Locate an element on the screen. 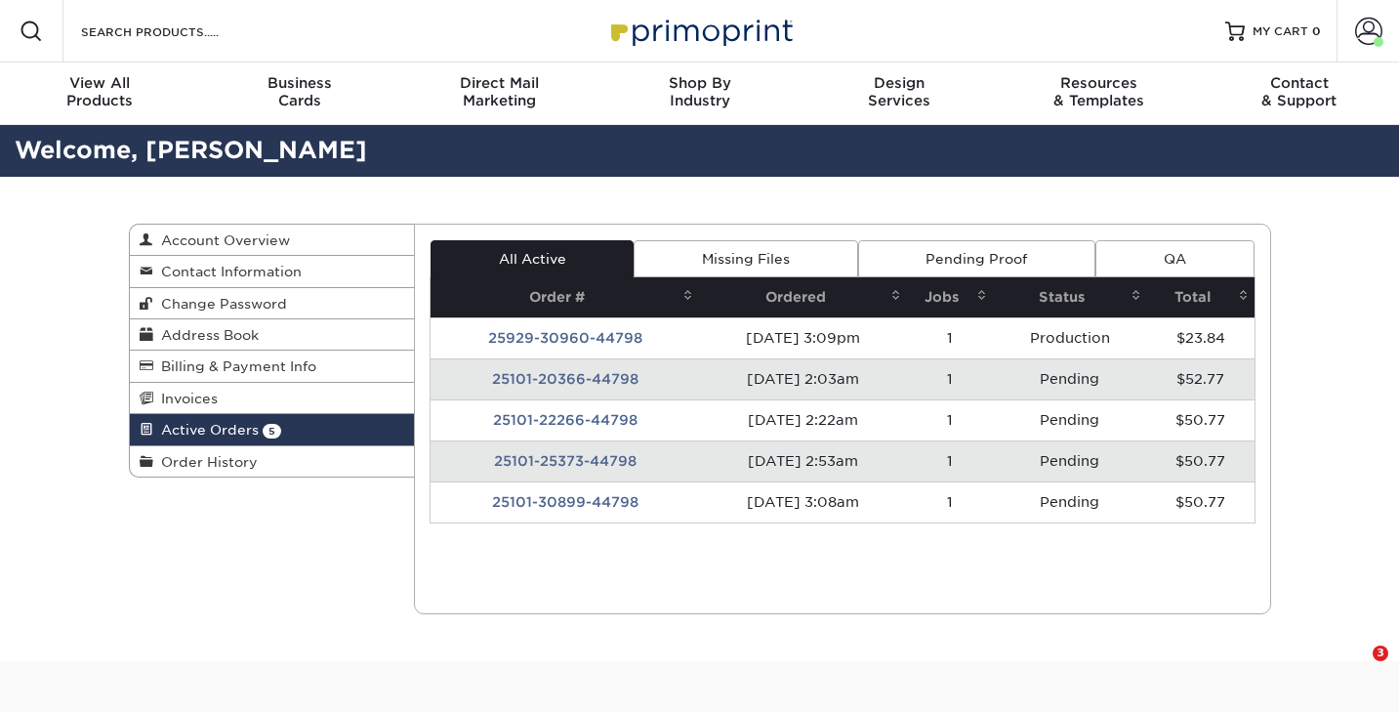 Image resolution: width=1399 pixels, height=712 pixels. a: Contact Information is located at coordinates (272, 271).